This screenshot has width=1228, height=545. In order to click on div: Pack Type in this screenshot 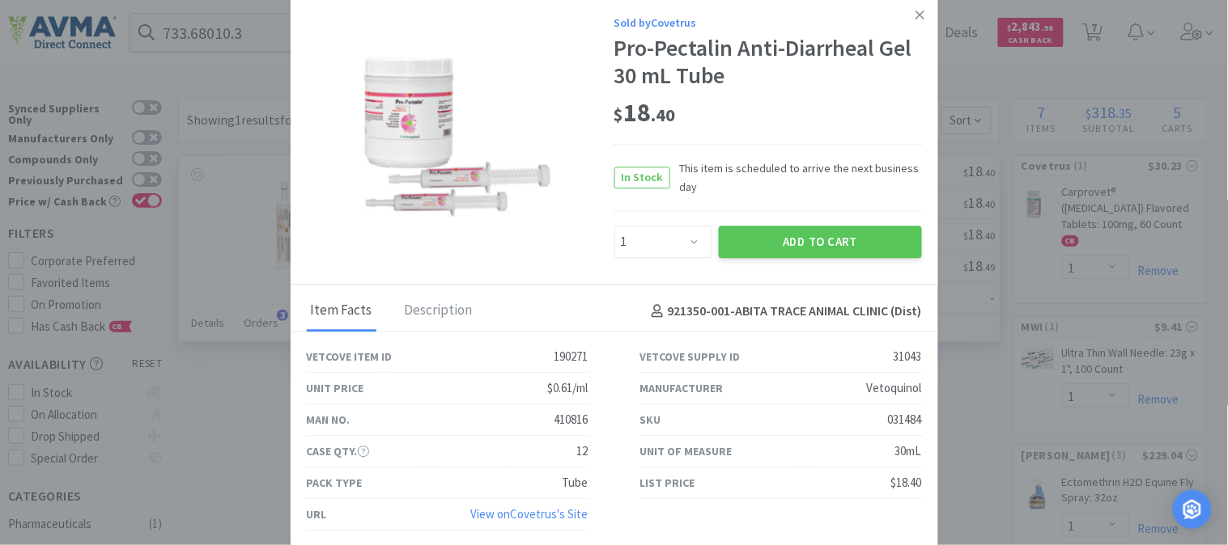, I will do `click(334, 483)`.